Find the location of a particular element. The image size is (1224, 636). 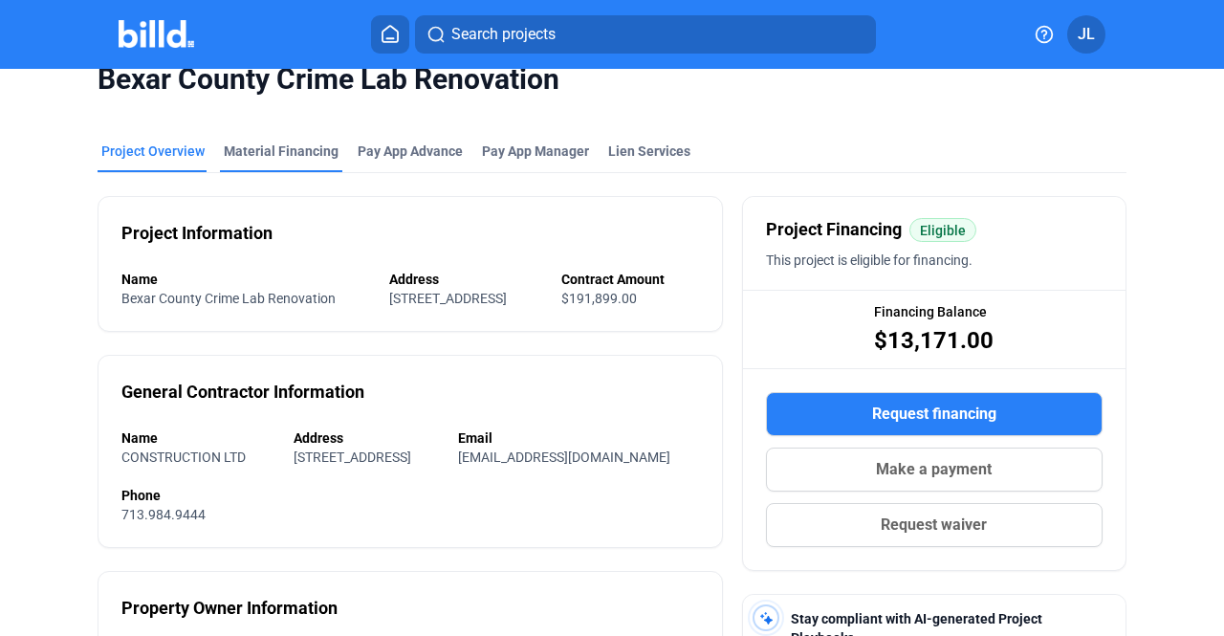

button: Search projects is located at coordinates (645, 34).